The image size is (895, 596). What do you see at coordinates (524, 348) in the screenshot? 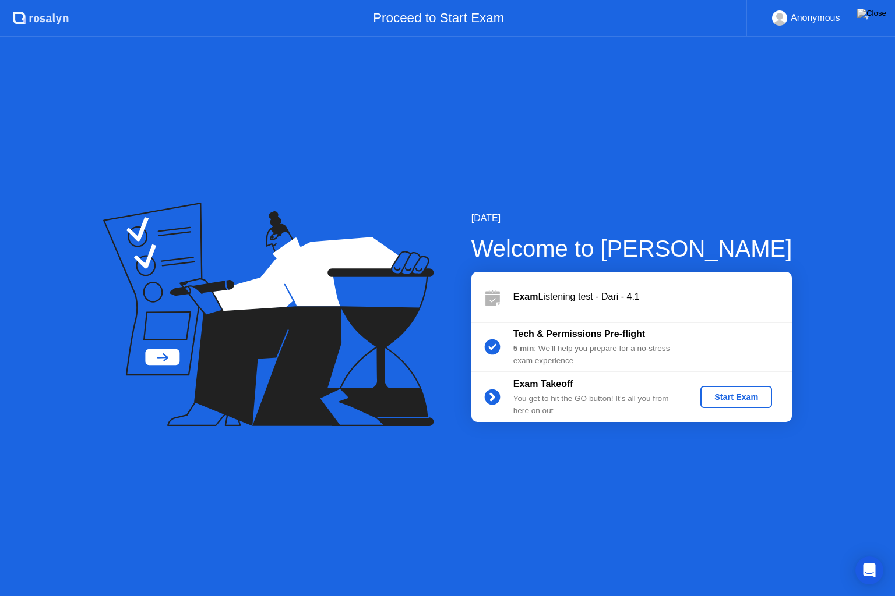
I see `b: 5 min` at bounding box center [524, 348].